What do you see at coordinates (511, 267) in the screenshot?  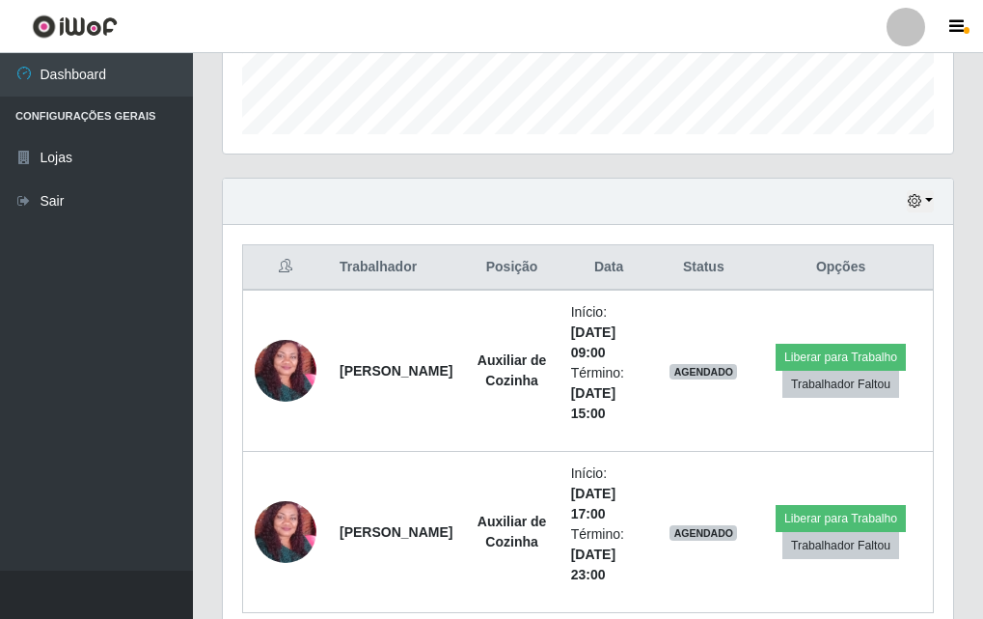 I see `th: Posição` at bounding box center [511, 267].